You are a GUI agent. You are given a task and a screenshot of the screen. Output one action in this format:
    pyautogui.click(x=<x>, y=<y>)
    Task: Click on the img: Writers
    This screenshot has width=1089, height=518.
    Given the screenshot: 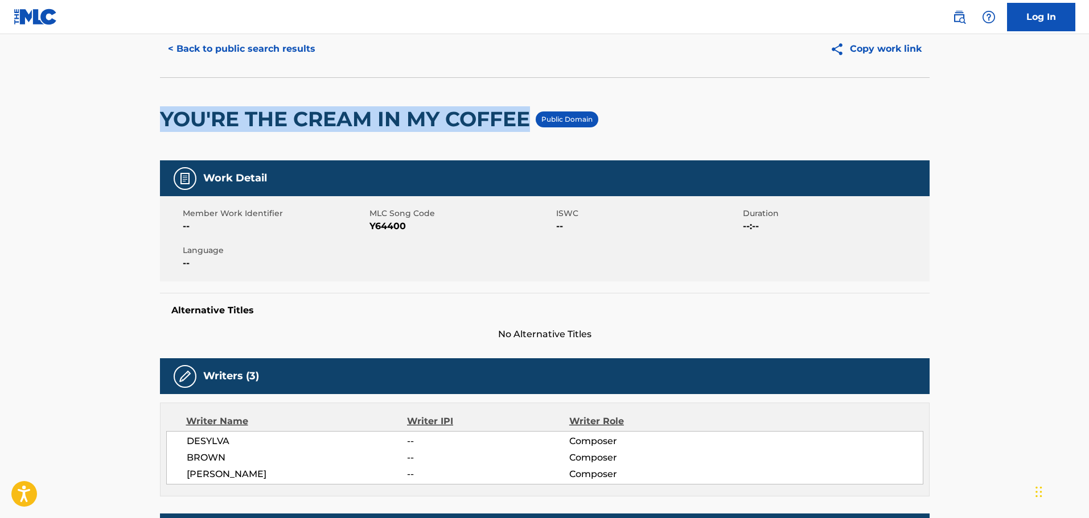 What is the action you would take?
    pyautogui.click(x=185, y=377)
    